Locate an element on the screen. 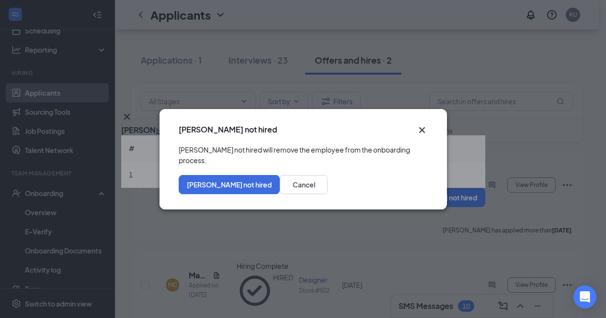 The height and width of the screenshot is (318, 606). div: Open Intercom Messenger is located at coordinates (585, 297).